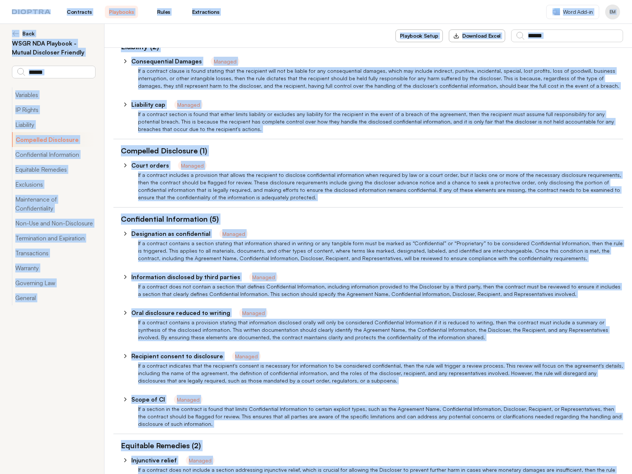 The image size is (632, 474). What do you see at coordinates (53, 155) in the screenshot?
I see `button: Confidential Information` at bounding box center [53, 155].